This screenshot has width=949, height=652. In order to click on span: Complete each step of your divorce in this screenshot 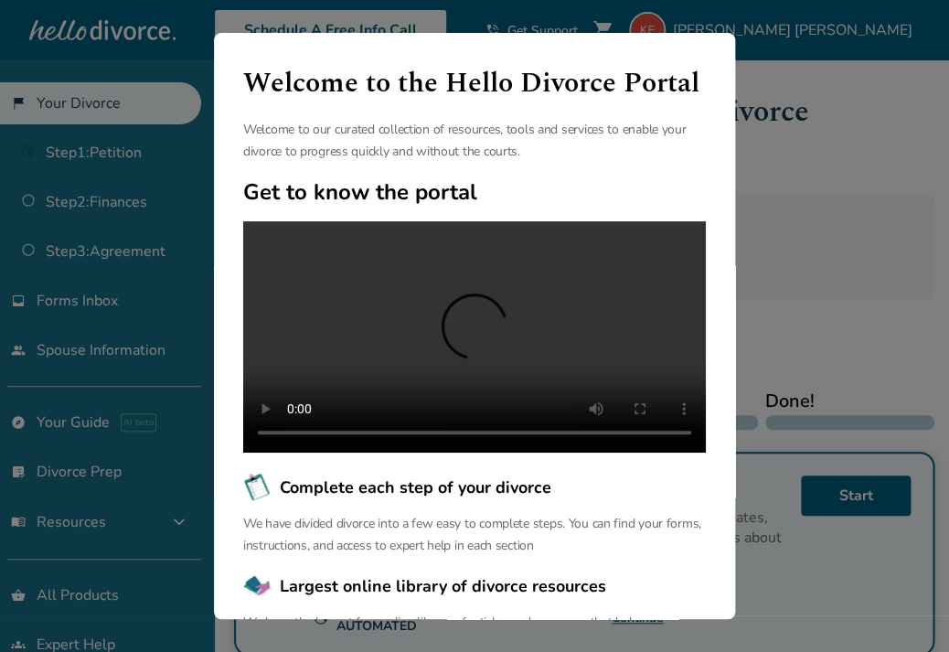, I will do `click(415, 487)`.